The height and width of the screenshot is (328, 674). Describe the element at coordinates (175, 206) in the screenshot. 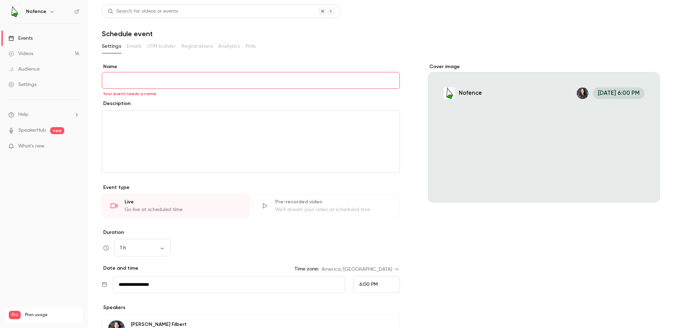

I see `div: LiveGo live at scheduled time` at that location.